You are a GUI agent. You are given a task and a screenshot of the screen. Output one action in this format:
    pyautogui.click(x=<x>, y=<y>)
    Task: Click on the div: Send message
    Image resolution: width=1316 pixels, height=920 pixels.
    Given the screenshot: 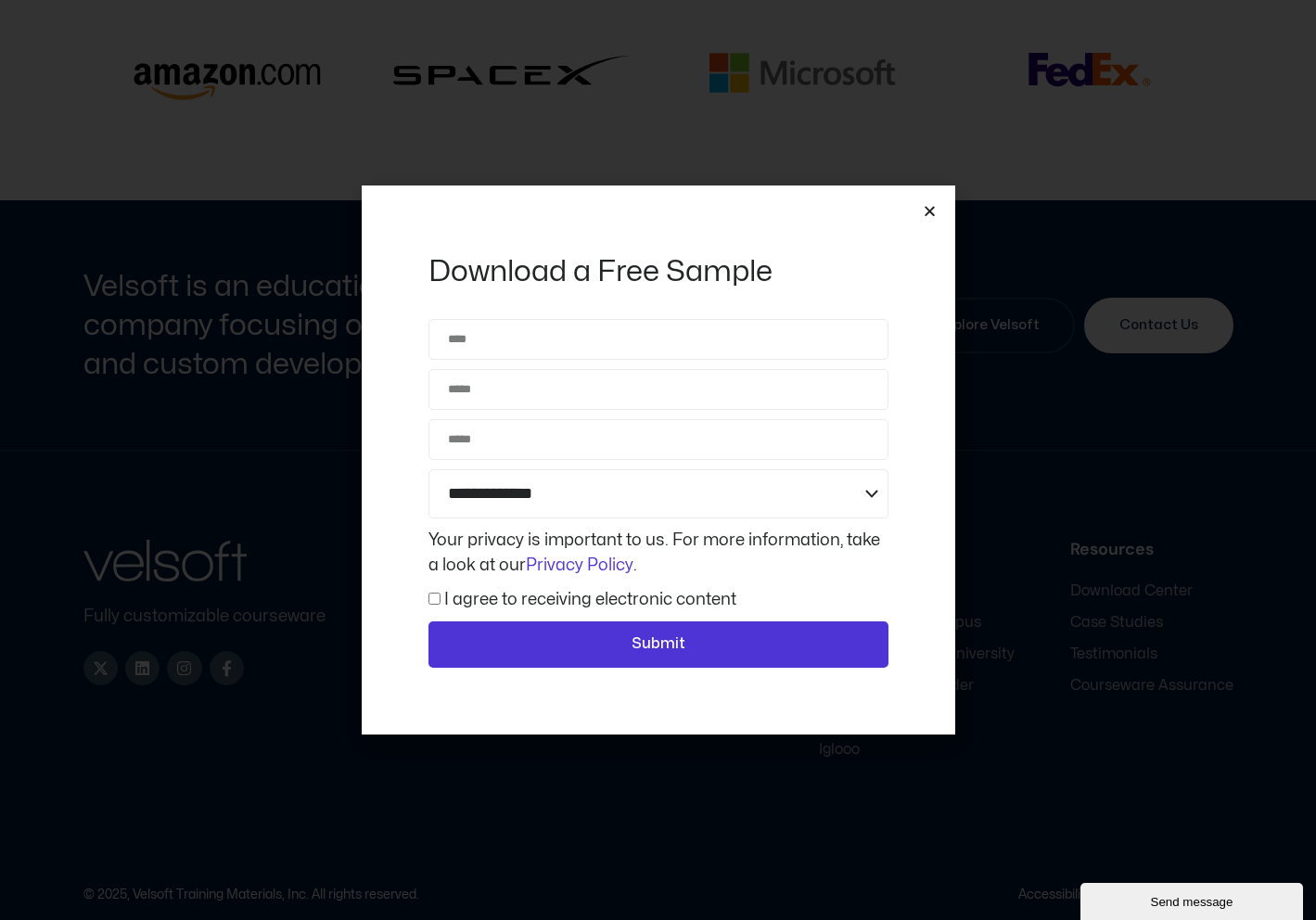 What is the action you would take?
    pyautogui.click(x=111, y=22)
    